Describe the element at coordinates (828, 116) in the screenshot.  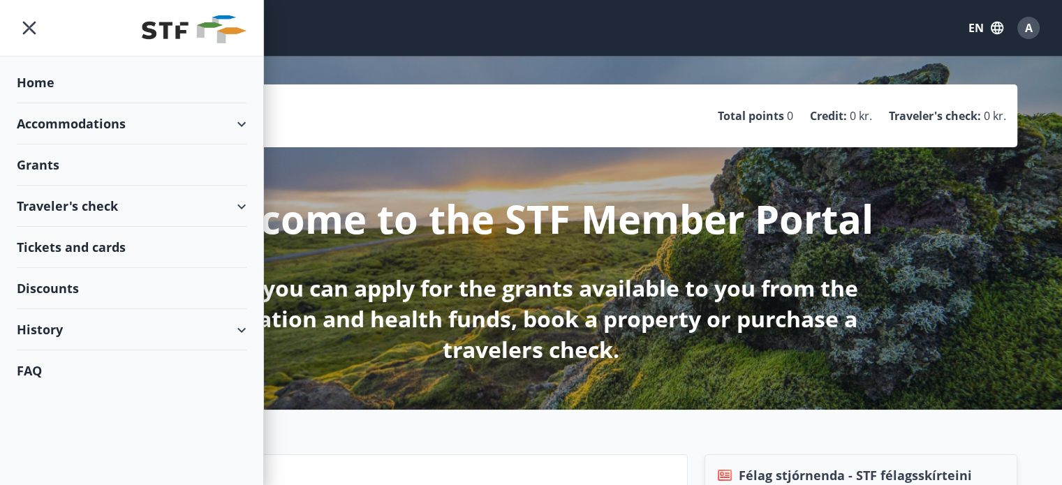
I see `p: Credit :` at that location.